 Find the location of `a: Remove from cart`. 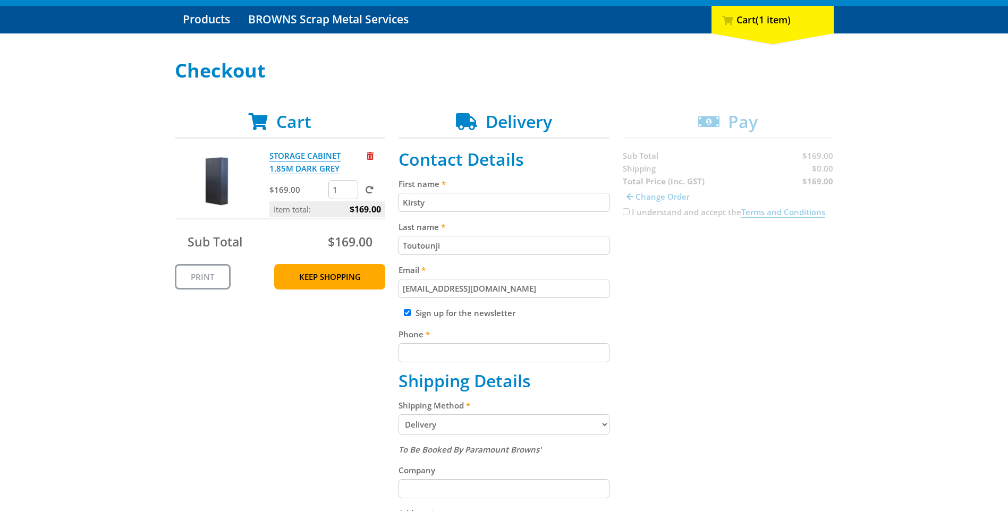

a: Remove from cart is located at coordinates (370, 156).